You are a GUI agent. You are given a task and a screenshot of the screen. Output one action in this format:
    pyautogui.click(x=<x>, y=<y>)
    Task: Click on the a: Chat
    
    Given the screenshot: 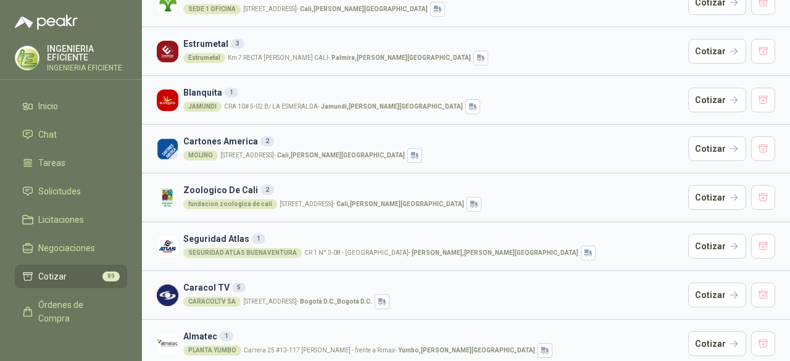 What is the action you would take?
    pyautogui.click(x=71, y=134)
    